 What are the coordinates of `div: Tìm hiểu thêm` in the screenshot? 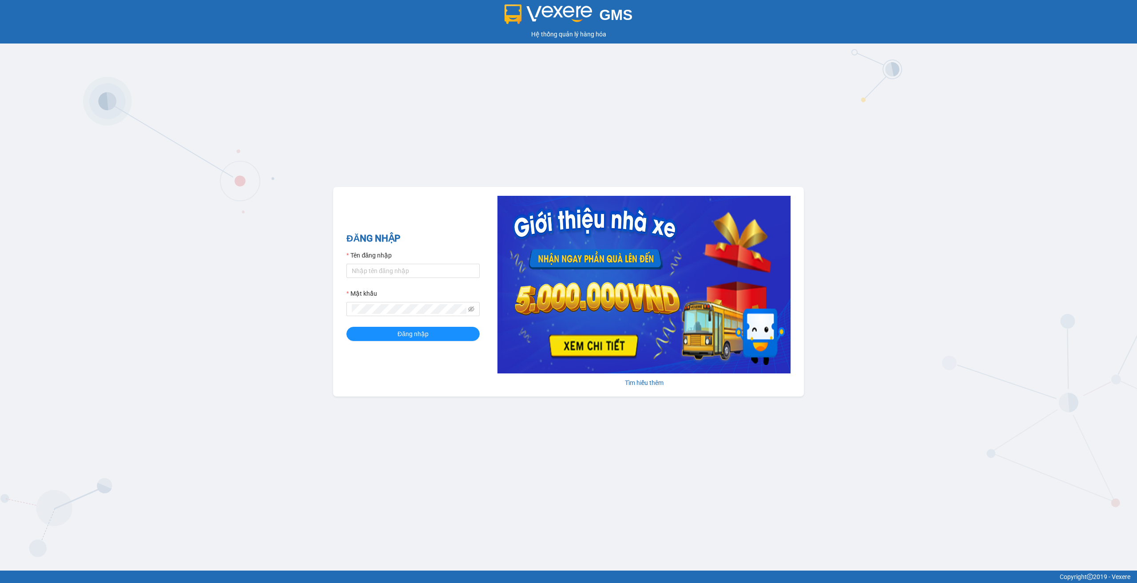 It's located at (644, 383).